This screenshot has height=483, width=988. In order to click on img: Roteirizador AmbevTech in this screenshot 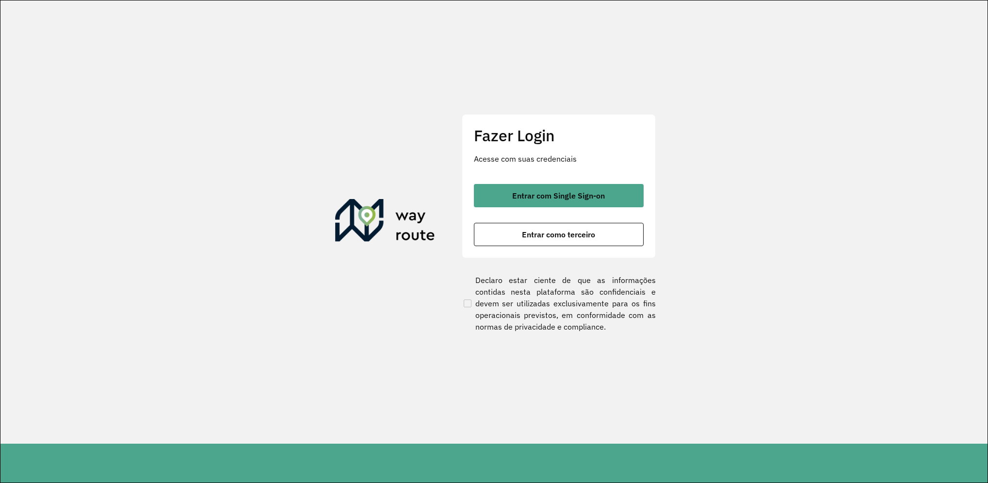, I will do `click(385, 222)`.